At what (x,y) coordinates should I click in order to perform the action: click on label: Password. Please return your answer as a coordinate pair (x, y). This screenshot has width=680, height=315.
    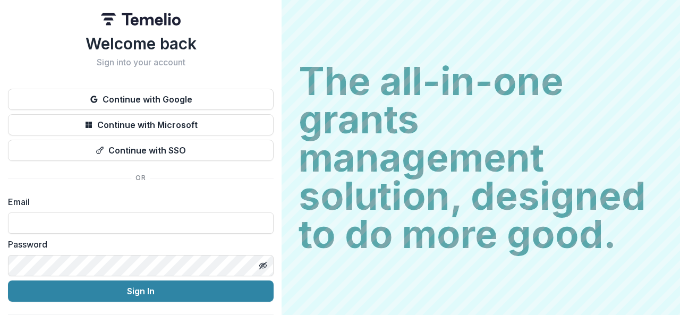
    Looking at the image, I should click on (138, 244).